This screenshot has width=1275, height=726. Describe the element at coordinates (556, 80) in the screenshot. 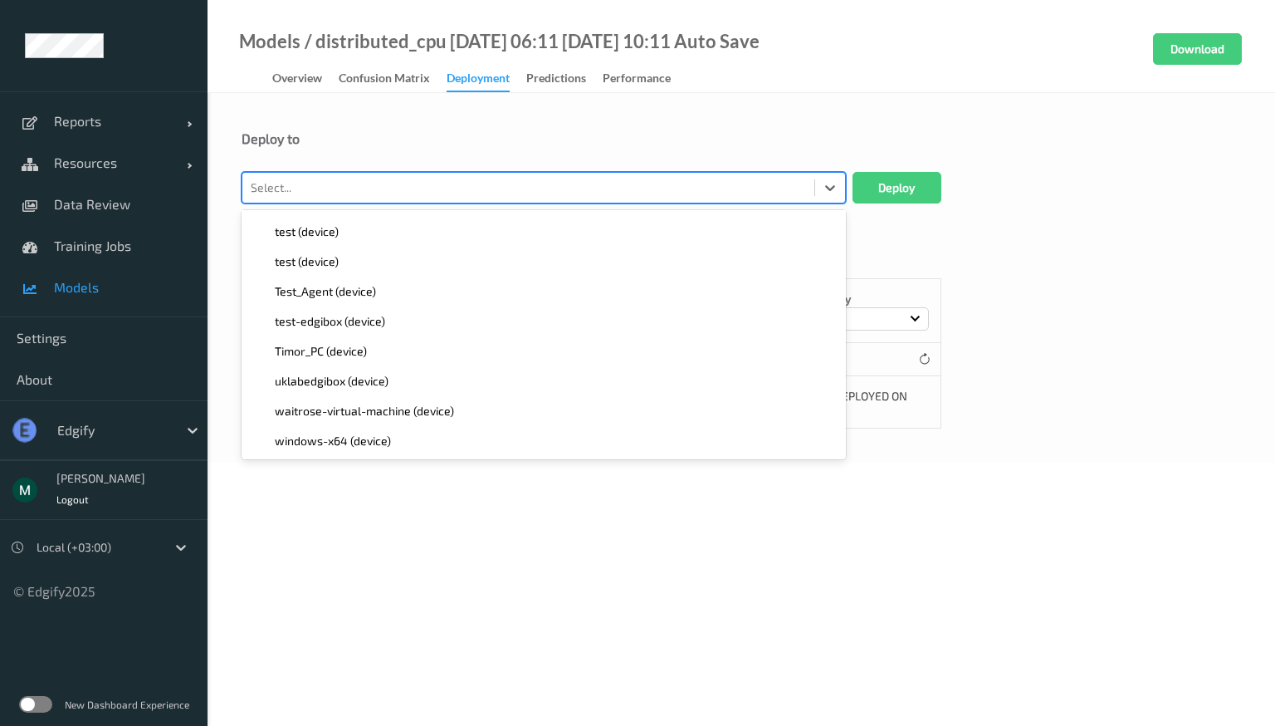

I see `div: Predictions` at that location.